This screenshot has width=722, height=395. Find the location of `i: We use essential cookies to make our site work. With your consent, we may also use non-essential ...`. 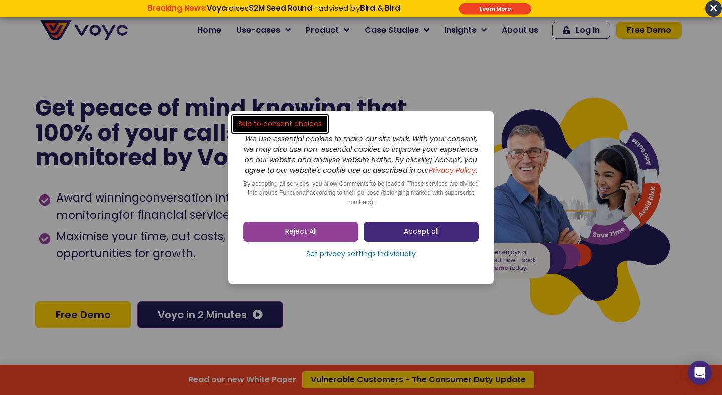

i: We use essential cookies to make our site work. With your consent, we may also use non-essential ... is located at coordinates (361, 154).